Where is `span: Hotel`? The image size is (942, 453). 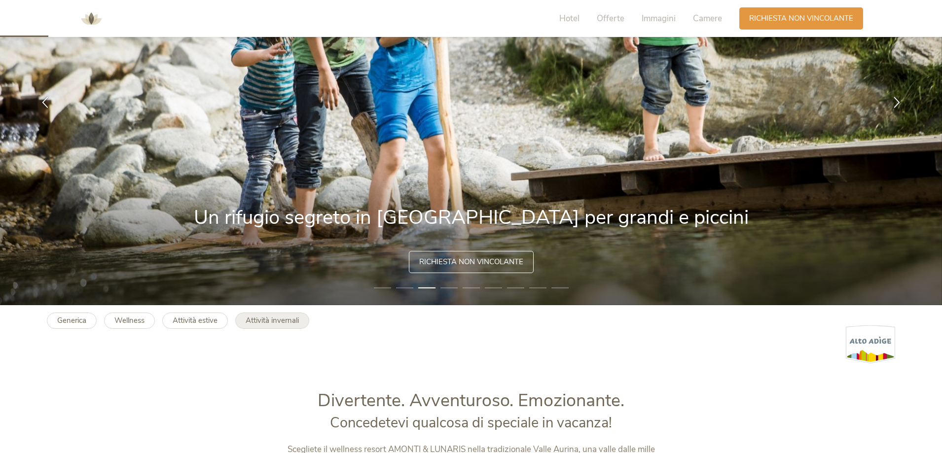
span: Hotel is located at coordinates (569, 18).